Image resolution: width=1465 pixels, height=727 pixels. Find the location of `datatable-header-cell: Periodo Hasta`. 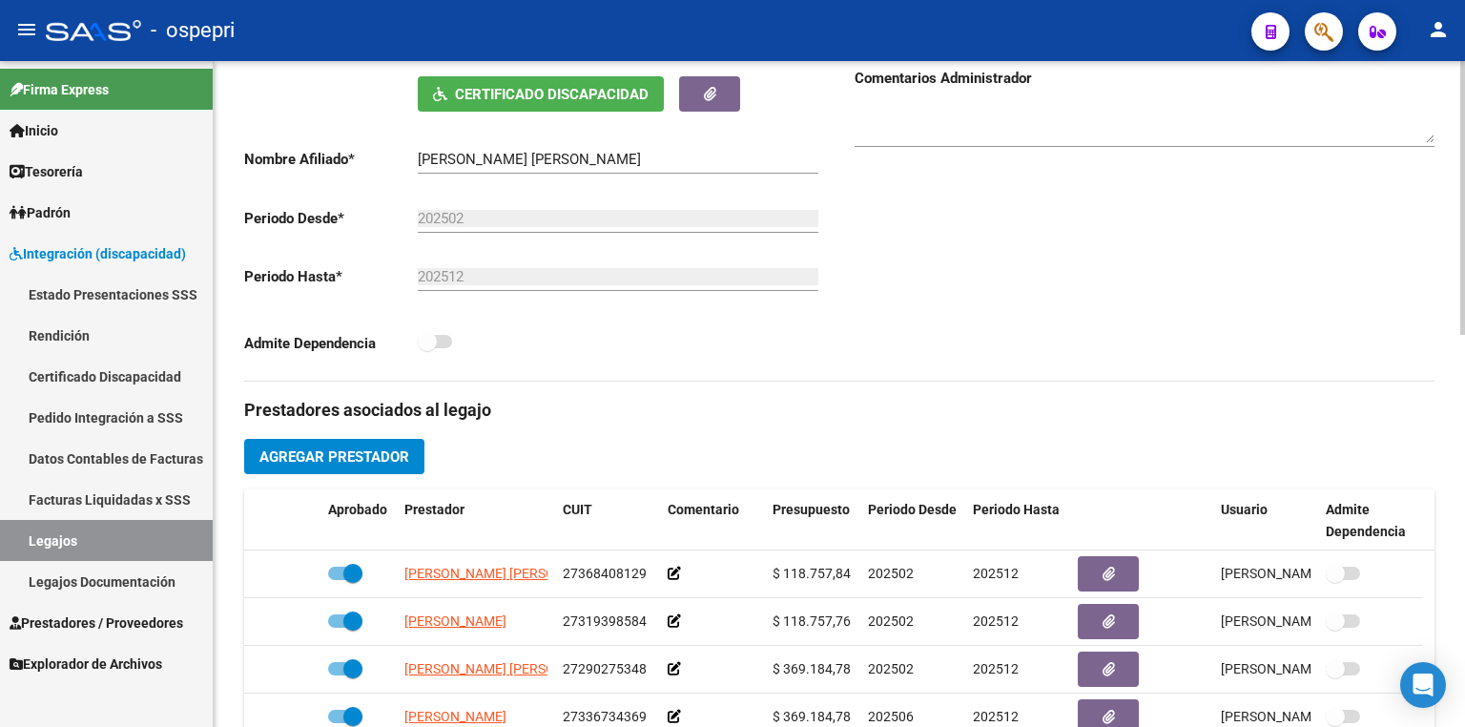

datatable-header-cell: Periodo Hasta is located at coordinates (1018, 521).